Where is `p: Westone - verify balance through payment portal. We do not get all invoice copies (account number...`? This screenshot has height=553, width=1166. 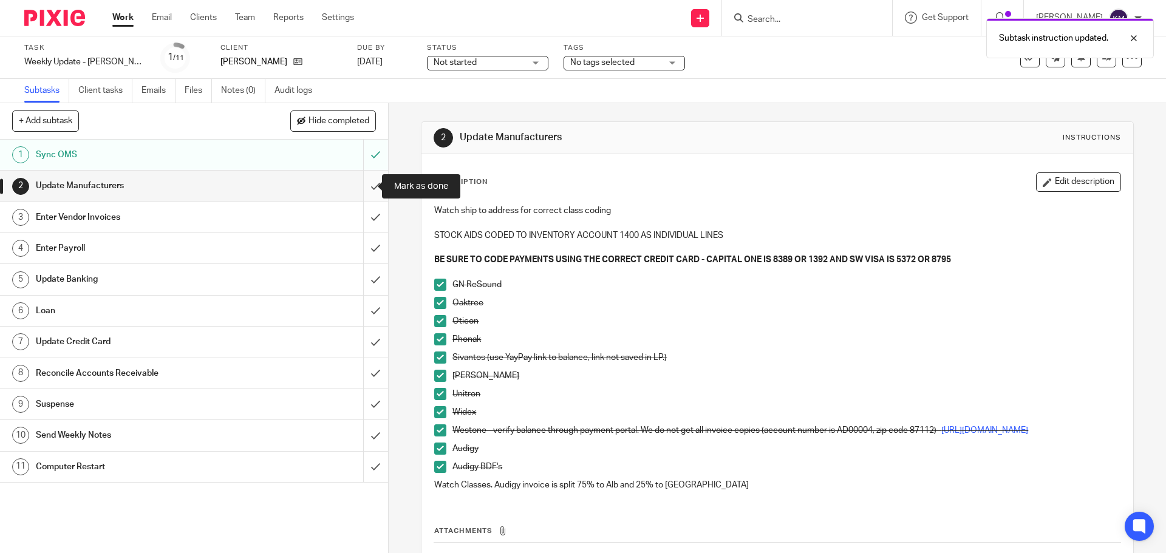
p: Westone - verify balance through payment portal. We do not get all invoice copies (account number... is located at coordinates (786, 431).